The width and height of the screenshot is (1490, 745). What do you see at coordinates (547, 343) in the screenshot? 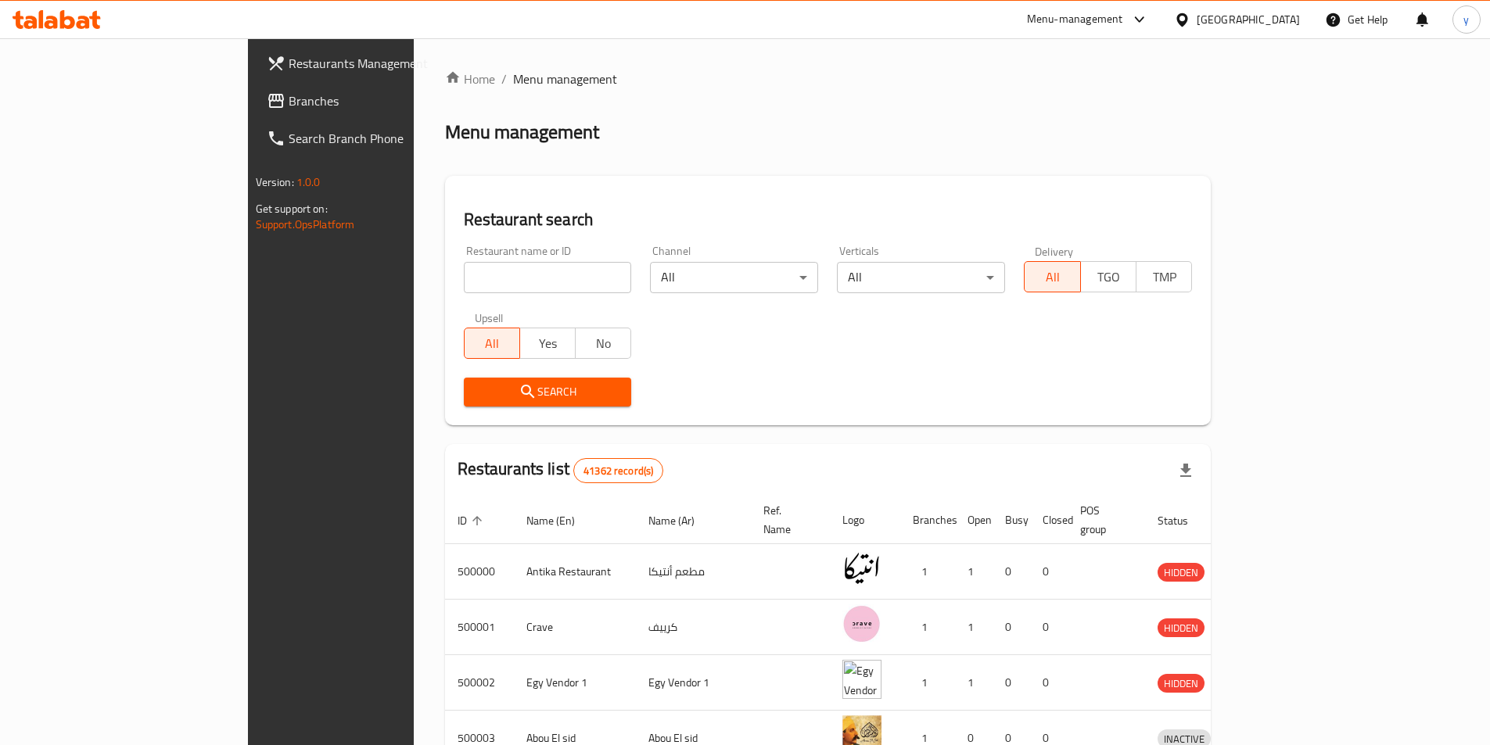
I see `span: Yes` at bounding box center [547, 343].